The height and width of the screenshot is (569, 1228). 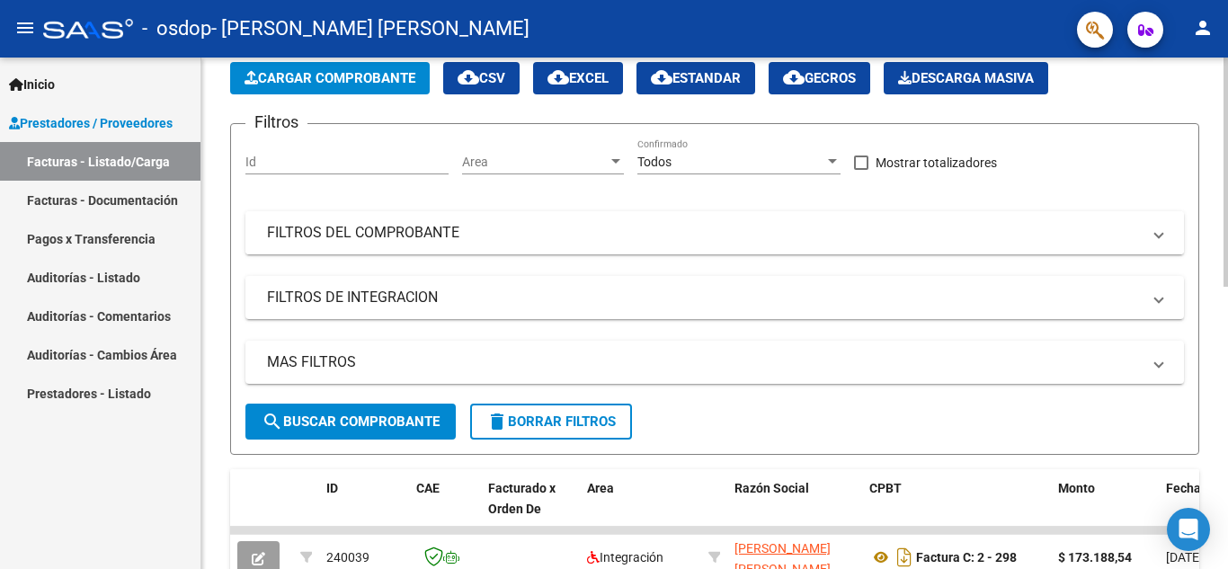 I want to click on div: Open Intercom Messenger, so click(x=1189, y=530).